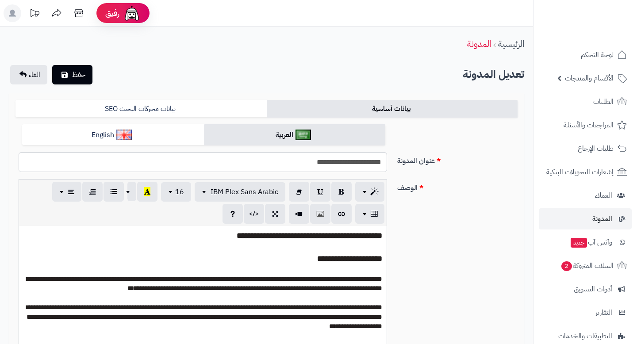 This screenshot has width=637, height=344. I want to click on span: طلبات الإرجاع, so click(595, 149).